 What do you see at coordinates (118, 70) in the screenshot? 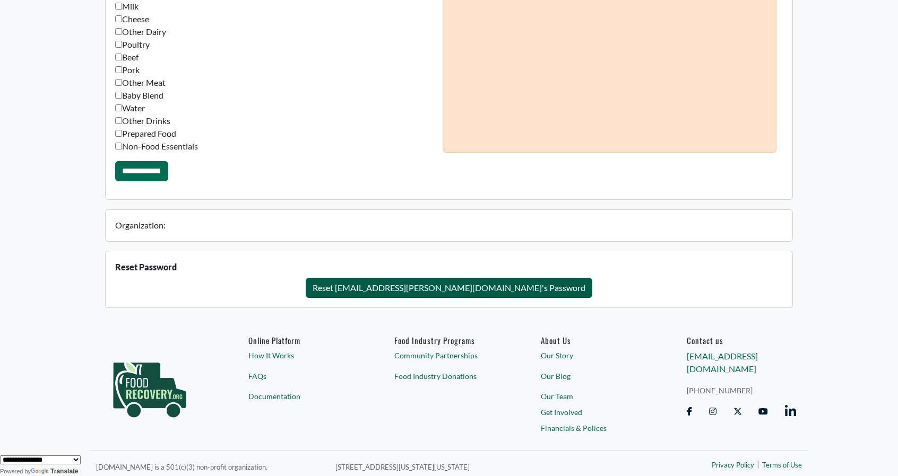
I see `input: Pork` at bounding box center [118, 70].